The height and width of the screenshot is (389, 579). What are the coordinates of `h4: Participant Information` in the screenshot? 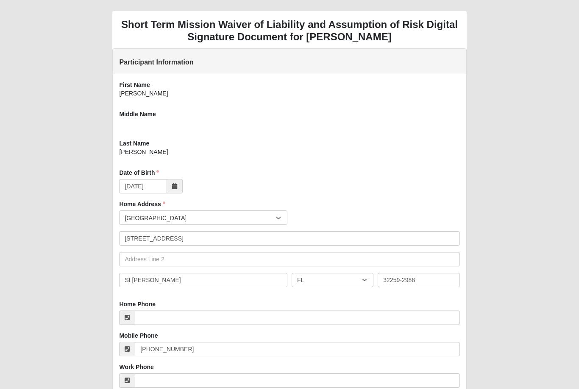 It's located at (289, 62).